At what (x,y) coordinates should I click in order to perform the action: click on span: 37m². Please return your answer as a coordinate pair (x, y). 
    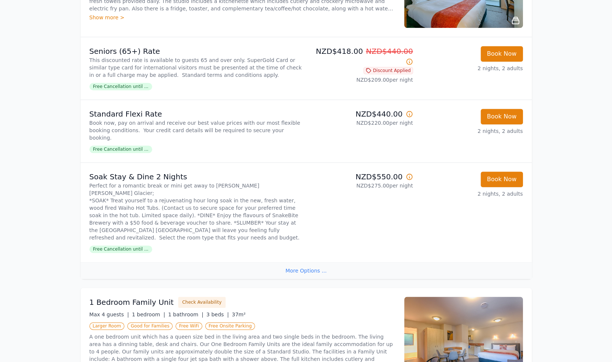
    Looking at the image, I should click on (239, 314).